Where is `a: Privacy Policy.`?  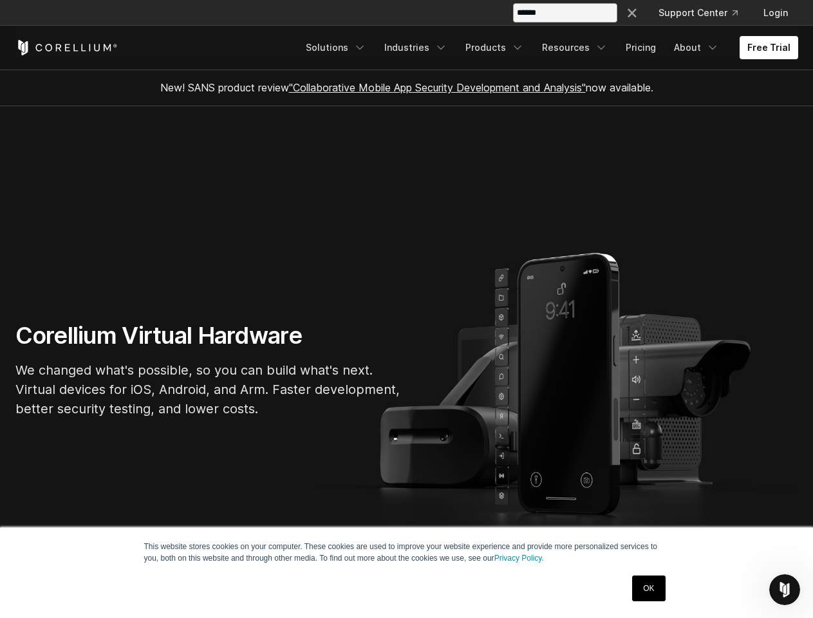
a: Privacy Policy. is located at coordinates (519, 558).